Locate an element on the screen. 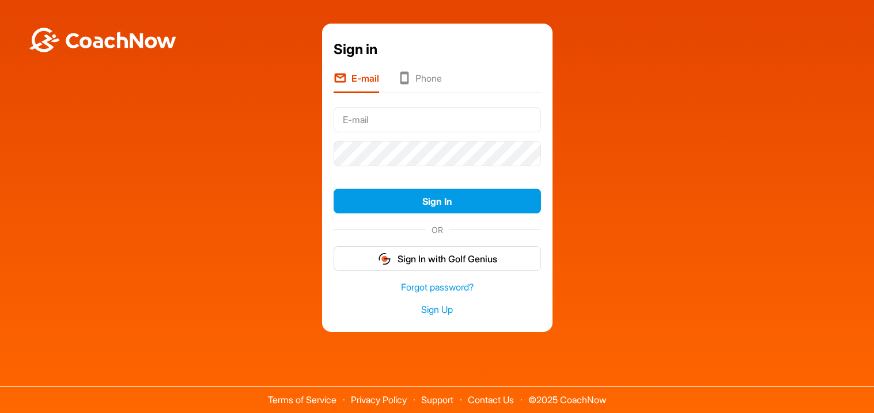  span: OR is located at coordinates (437, 230).